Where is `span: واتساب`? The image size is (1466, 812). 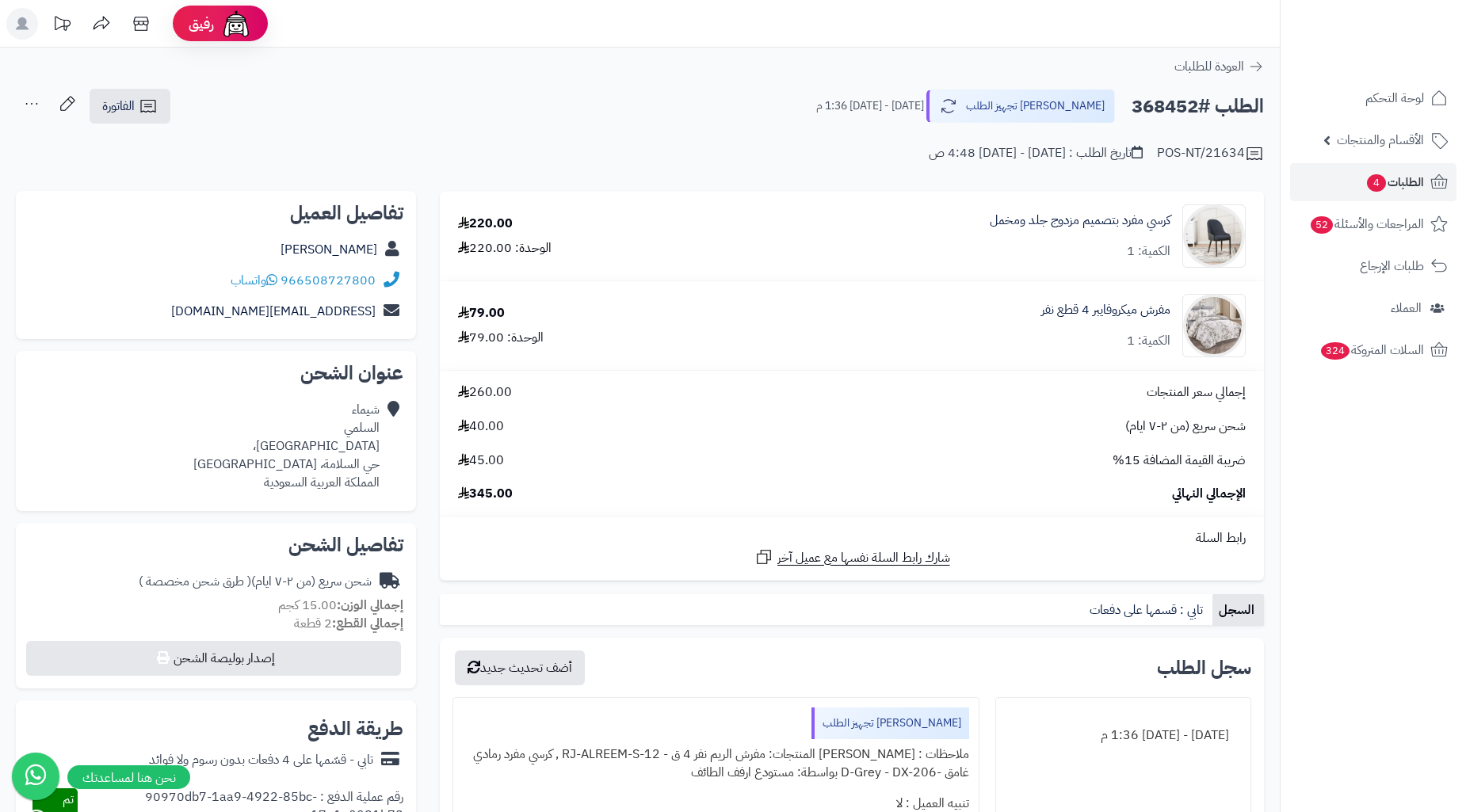 span: واتساب is located at coordinates (253, 280).